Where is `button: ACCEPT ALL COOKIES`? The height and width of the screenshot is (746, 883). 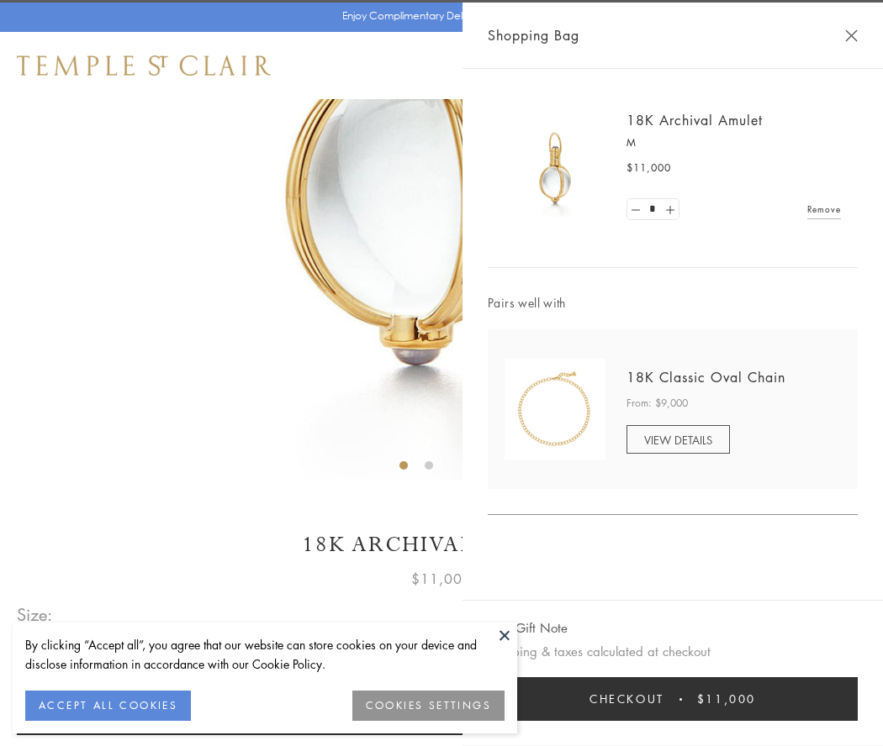
button: ACCEPT ALL COOKIES is located at coordinates (108, 706).